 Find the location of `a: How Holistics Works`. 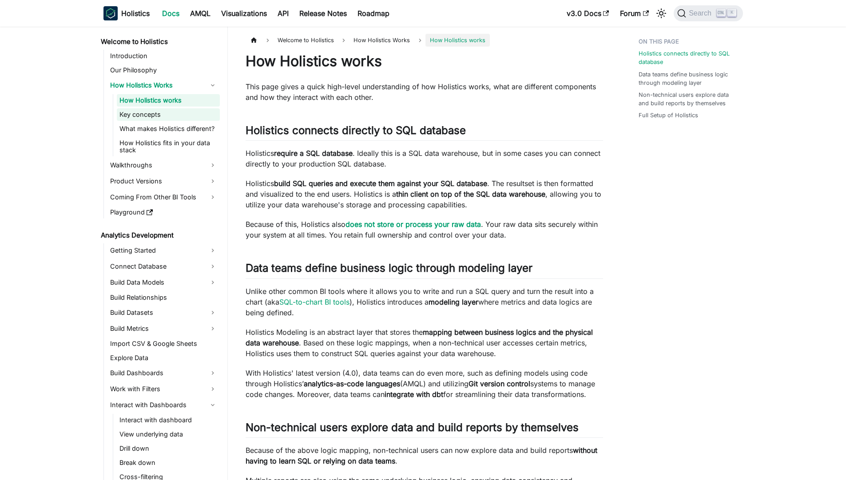

a: How Holistics Works is located at coordinates (163, 85).